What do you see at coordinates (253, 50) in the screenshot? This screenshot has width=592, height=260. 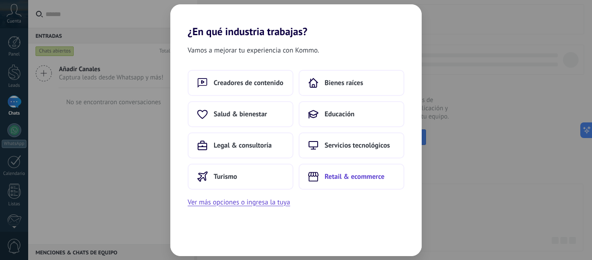 I see `span: Vamos a mejorar tu experiencia con Kommo.` at bounding box center [253, 50].